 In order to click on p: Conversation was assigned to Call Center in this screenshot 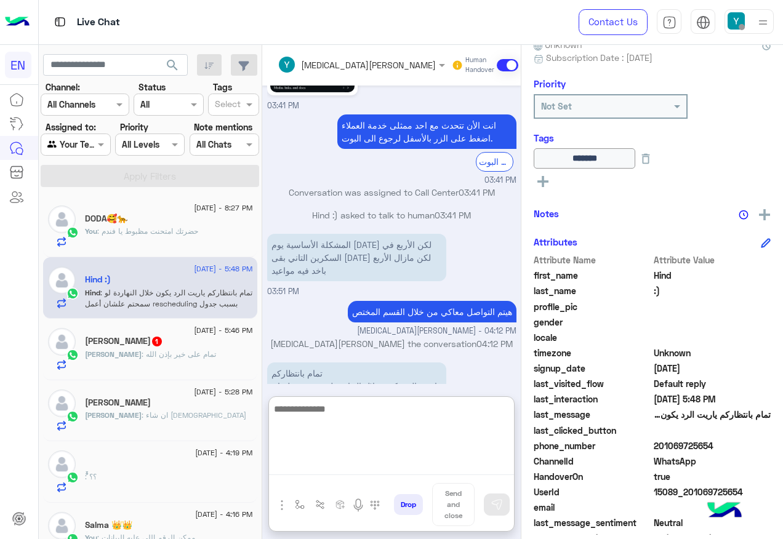, I will do `click(391, 192)`.